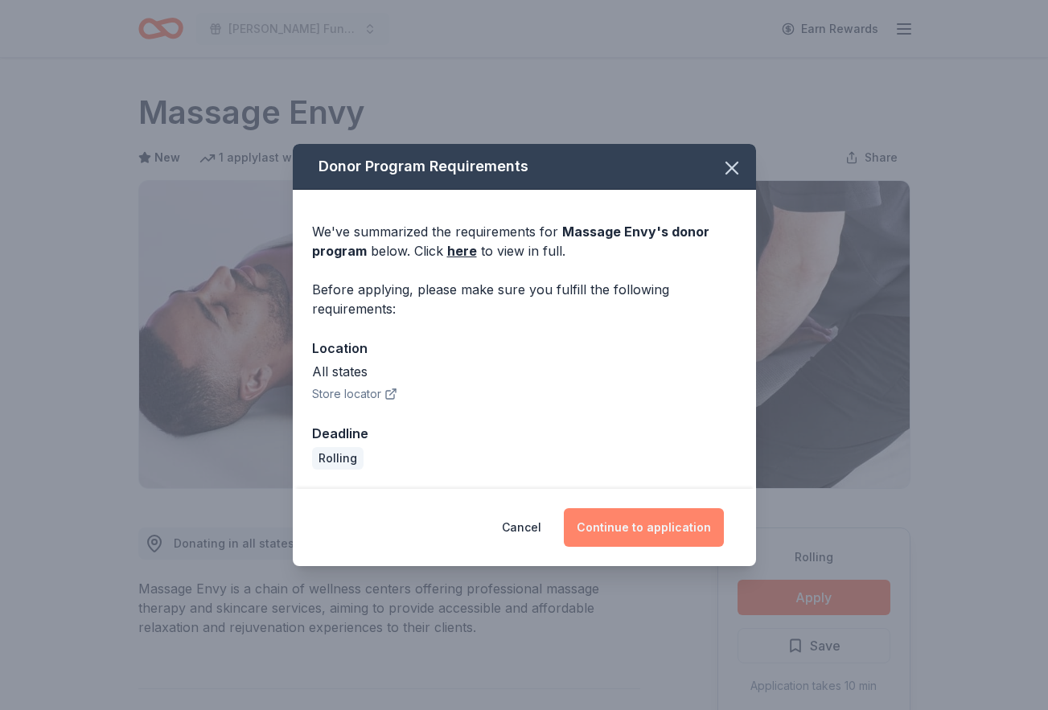 The height and width of the screenshot is (710, 1048). What do you see at coordinates (524, 372) in the screenshot?
I see `div: All states` at bounding box center [524, 372].